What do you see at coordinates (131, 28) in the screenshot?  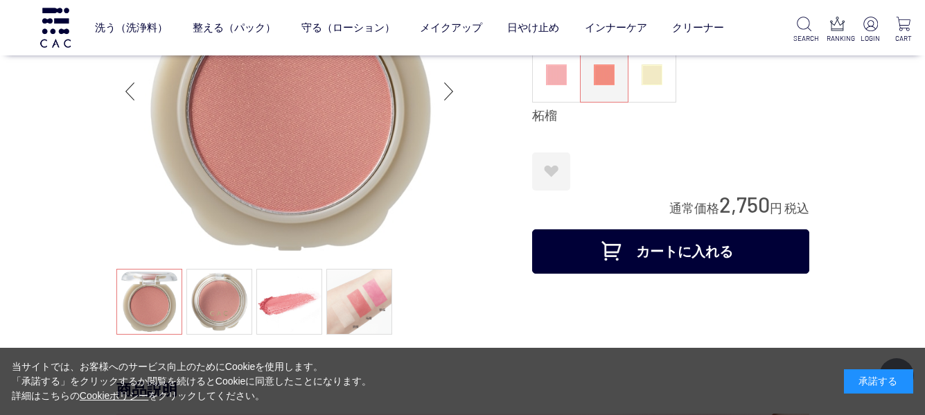 I see `a: 洗う（洗浄料）` at bounding box center [131, 28].